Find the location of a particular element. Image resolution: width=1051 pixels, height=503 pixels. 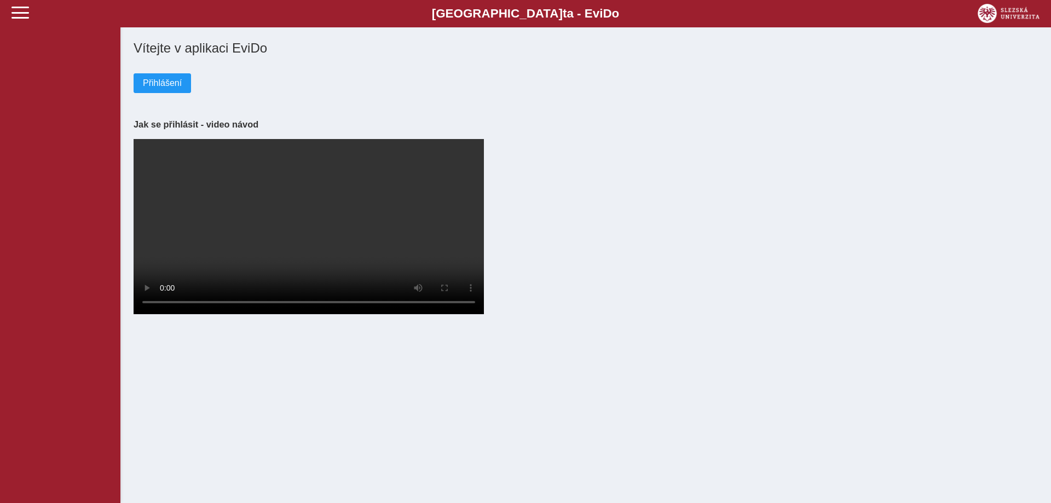

span: Přihlášení is located at coordinates (162, 83).